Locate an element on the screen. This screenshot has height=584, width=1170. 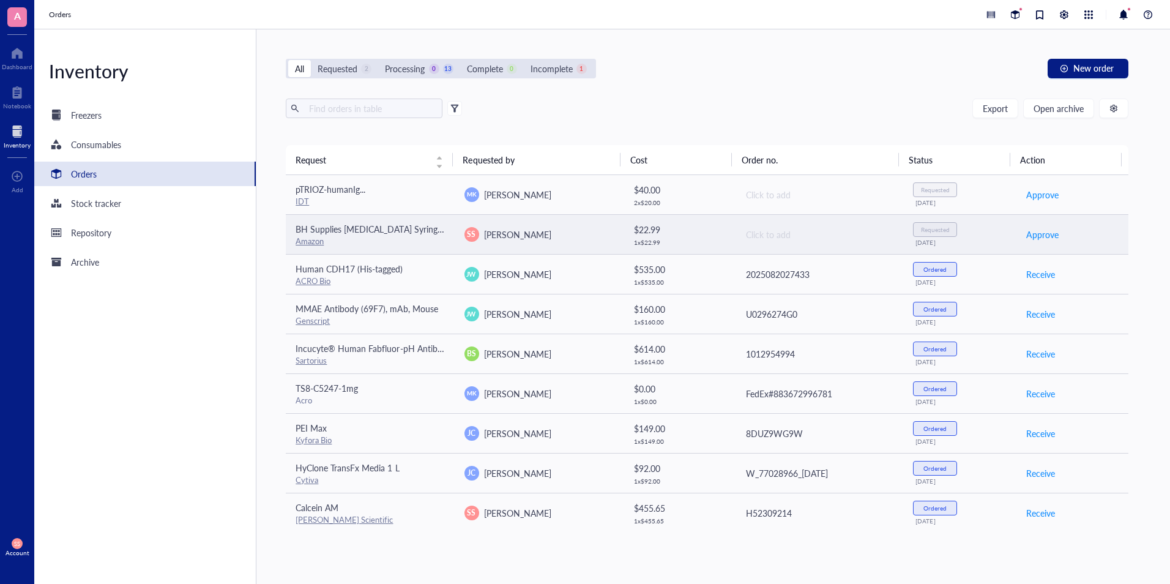
div: Incomplete is located at coordinates (551, 69).